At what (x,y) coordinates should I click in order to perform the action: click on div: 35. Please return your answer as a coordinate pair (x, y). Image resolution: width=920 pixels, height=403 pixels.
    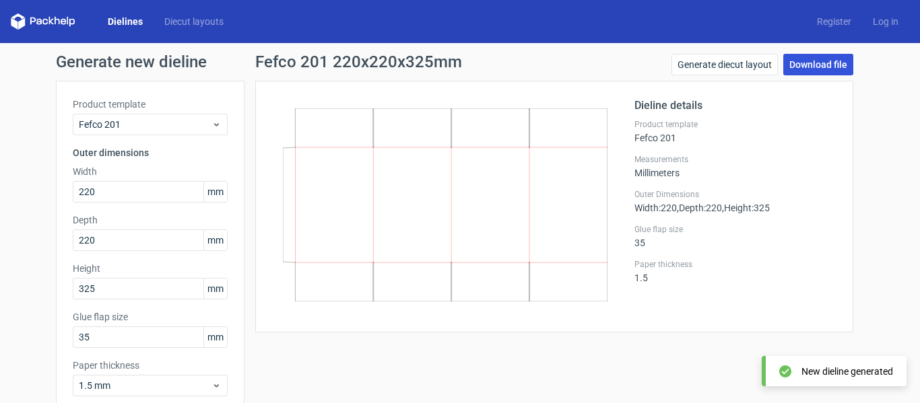
    Looking at the image, I should click on (735, 236).